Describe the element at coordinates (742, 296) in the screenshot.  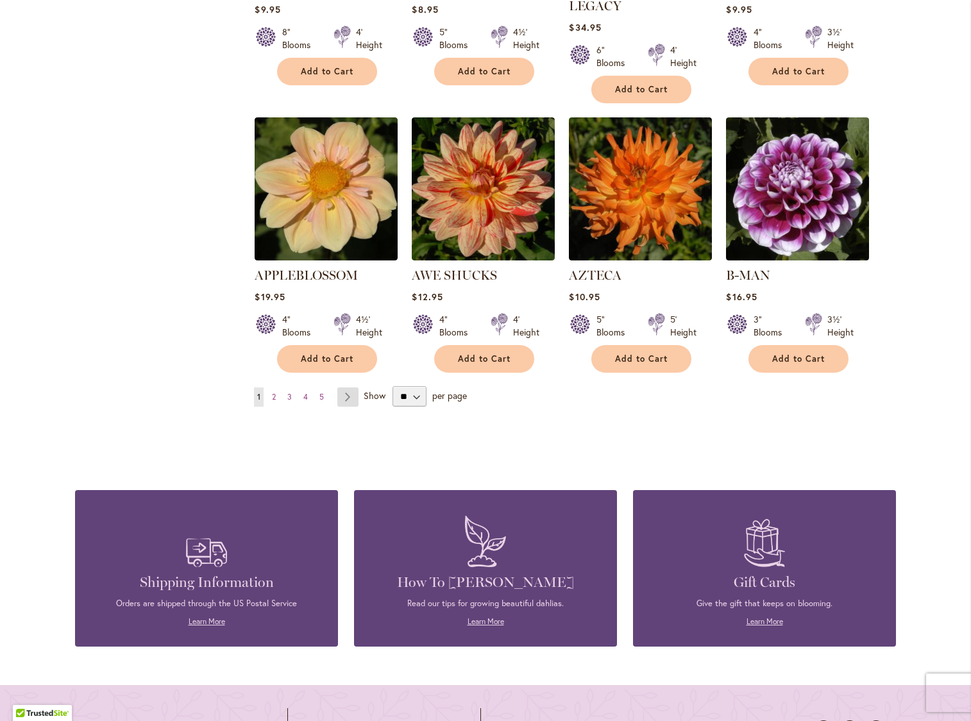
I see `span: $16.95` at that location.